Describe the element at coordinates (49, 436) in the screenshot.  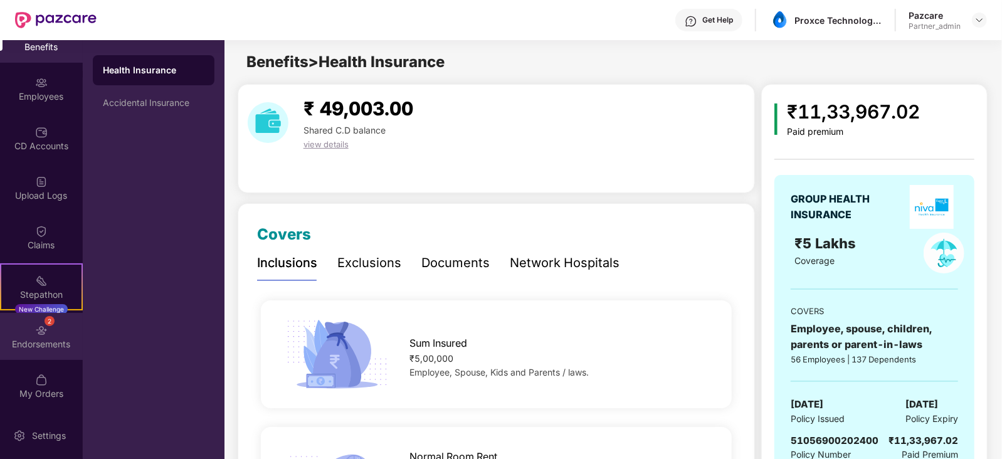
I see `div: Settings` at that location.